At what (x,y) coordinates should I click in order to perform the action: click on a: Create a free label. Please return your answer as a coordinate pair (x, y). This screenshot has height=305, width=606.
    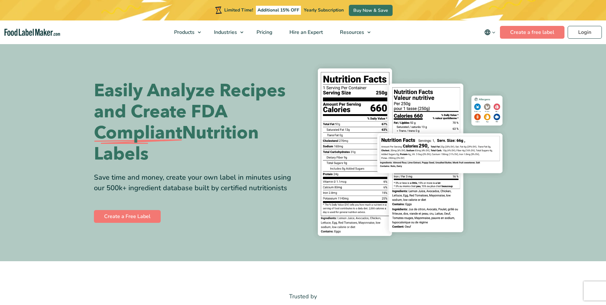
    Looking at the image, I should click on (532, 32).